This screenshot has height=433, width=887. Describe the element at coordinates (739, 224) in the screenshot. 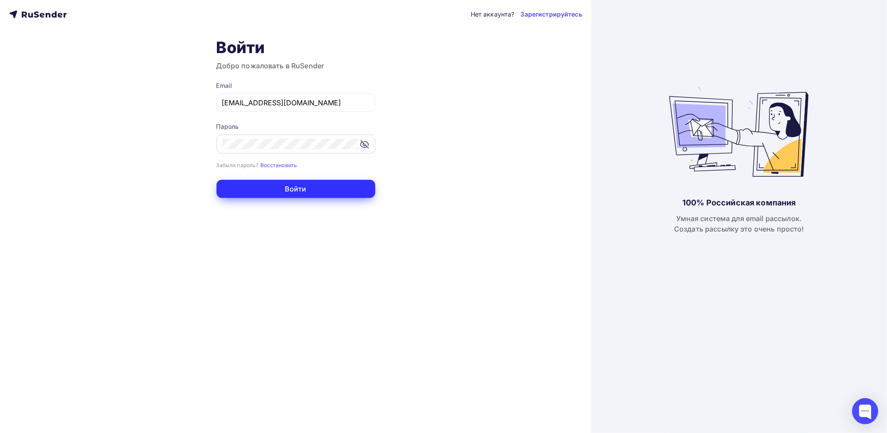

I see `div: Умная система для email рассылок. Создать рассылку это очень просто!` at that location.